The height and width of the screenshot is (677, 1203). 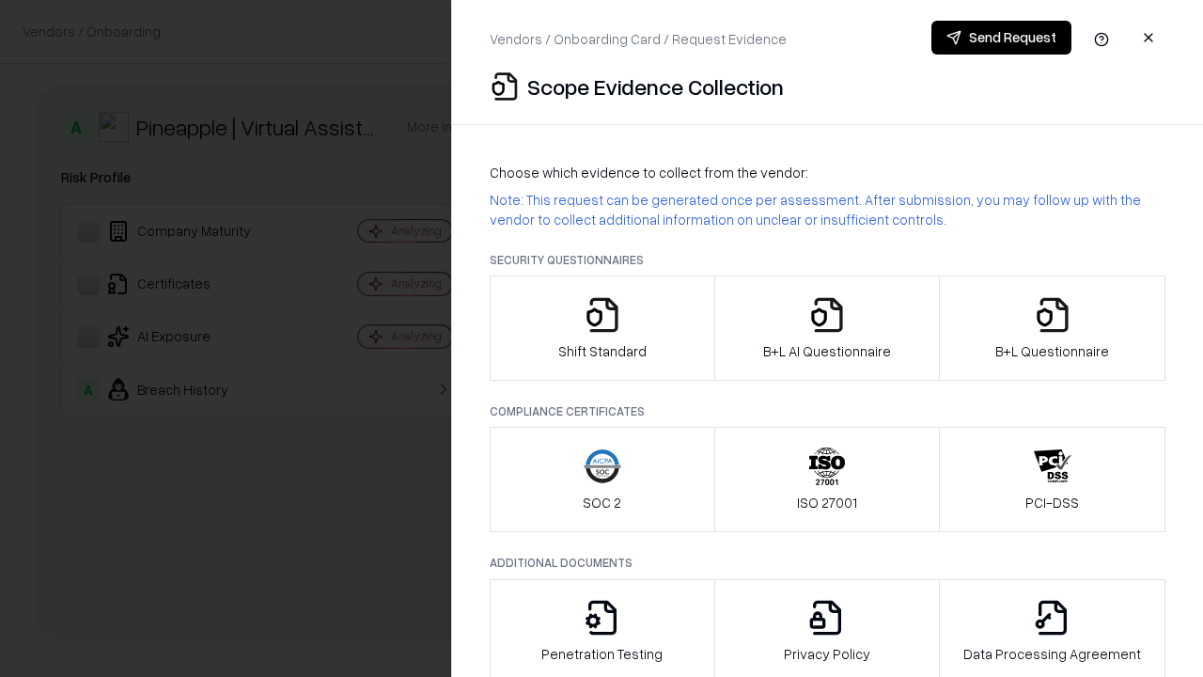 What do you see at coordinates (602, 502) in the screenshot?
I see `p: SOC 2` at bounding box center [602, 502].